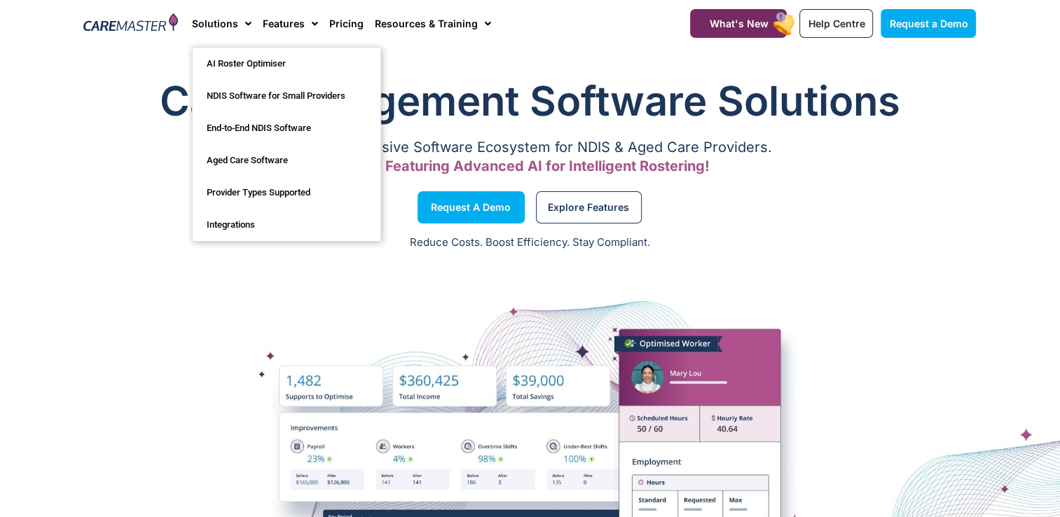 The height and width of the screenshot is (517, 1060). Describe the element at coordinates (588, 207) in the screenshot. I see `a: Explore Features` at that location.